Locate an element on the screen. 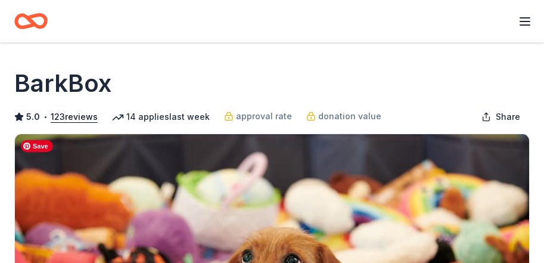  h1: BarkBox is located at coordinates (63, 83).